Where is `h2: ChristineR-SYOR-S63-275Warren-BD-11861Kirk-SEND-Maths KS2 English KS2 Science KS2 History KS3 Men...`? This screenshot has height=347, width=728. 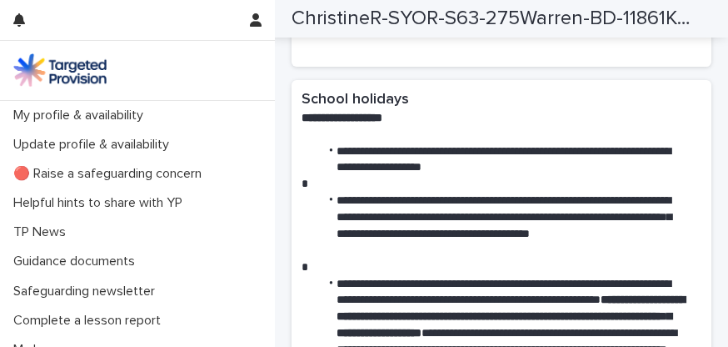 h2: ChristineR-SYOR-S63-275Warren-BD-11861Kirk-SEND-Maths KS2 English KS2 Science KS2 History KS3 Men... is located at coordinates (493, 18).